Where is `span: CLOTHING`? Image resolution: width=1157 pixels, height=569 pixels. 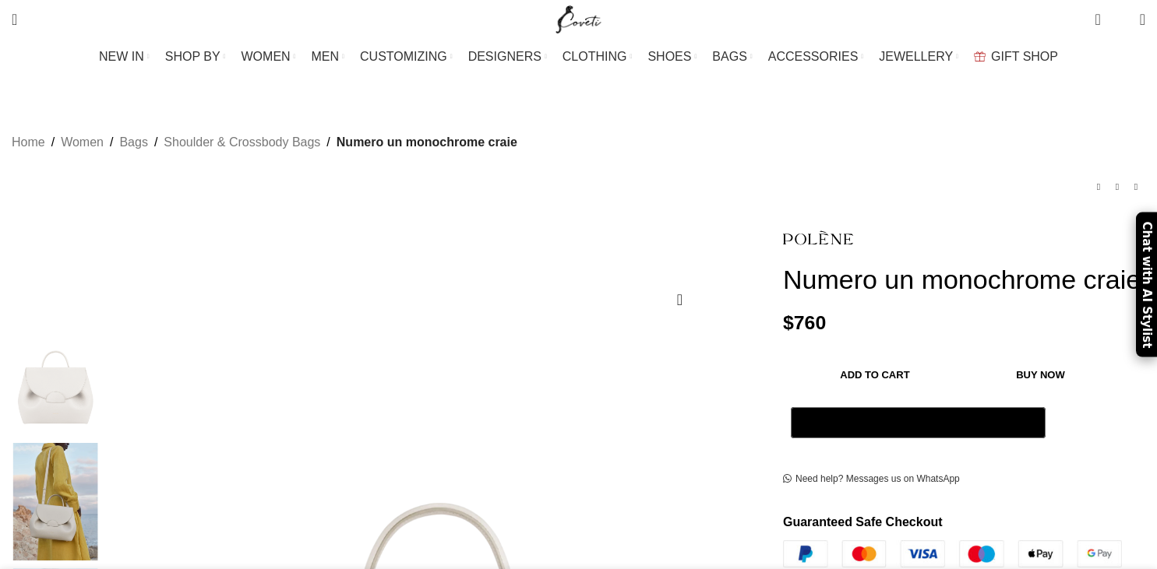 span: CLOTHING is located at coordinates (594, 56).